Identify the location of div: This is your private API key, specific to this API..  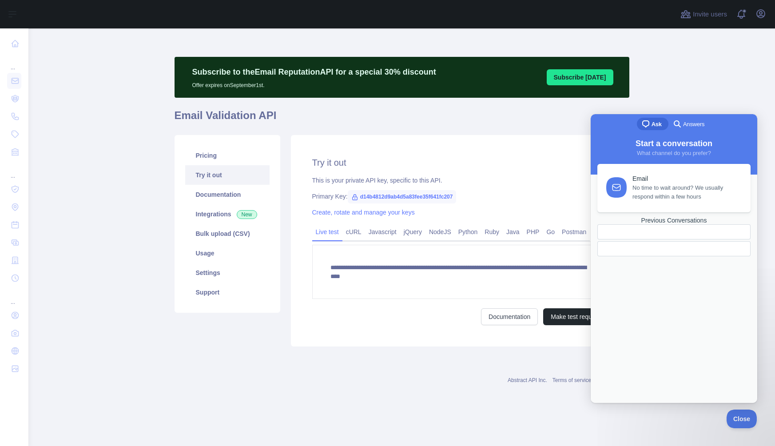
(460, 180).